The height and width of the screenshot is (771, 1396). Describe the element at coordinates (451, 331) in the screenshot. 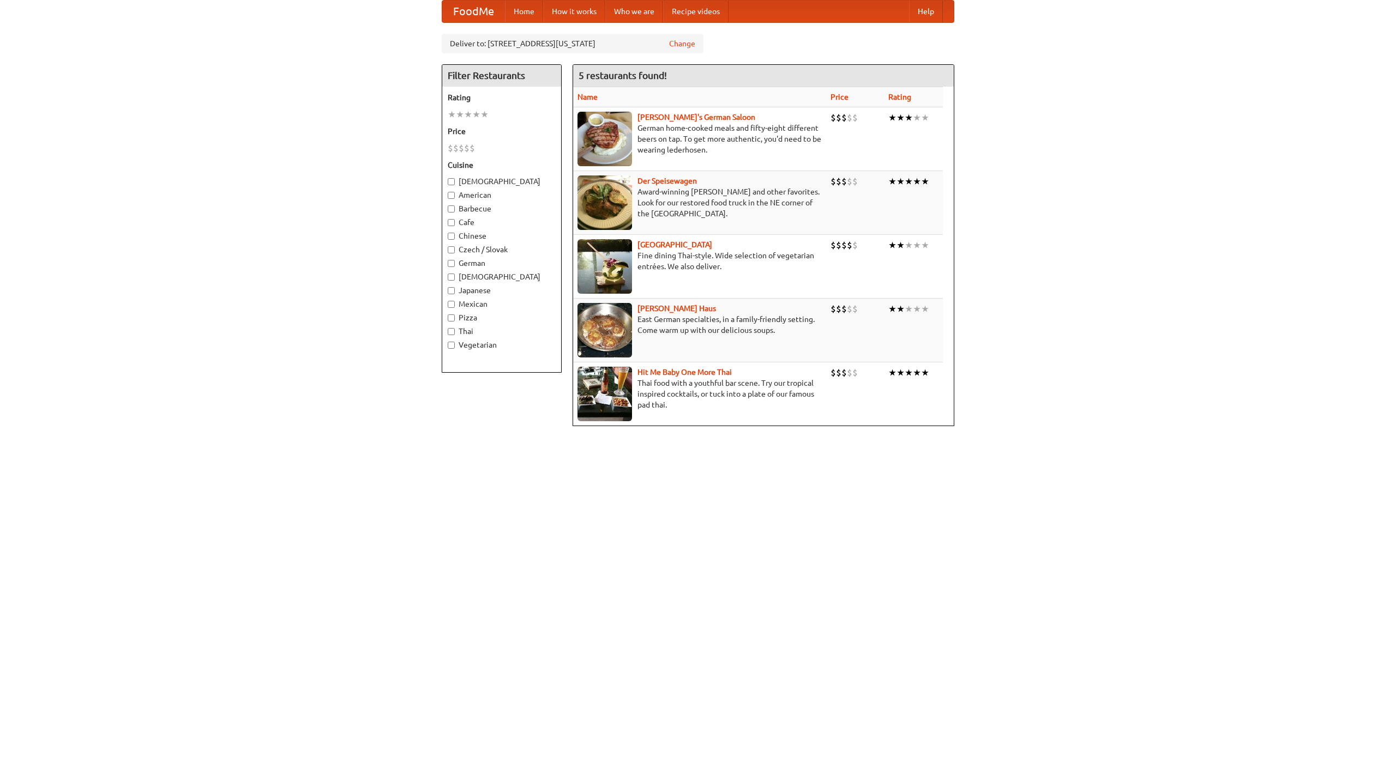

I see `input: Thai` at that location.